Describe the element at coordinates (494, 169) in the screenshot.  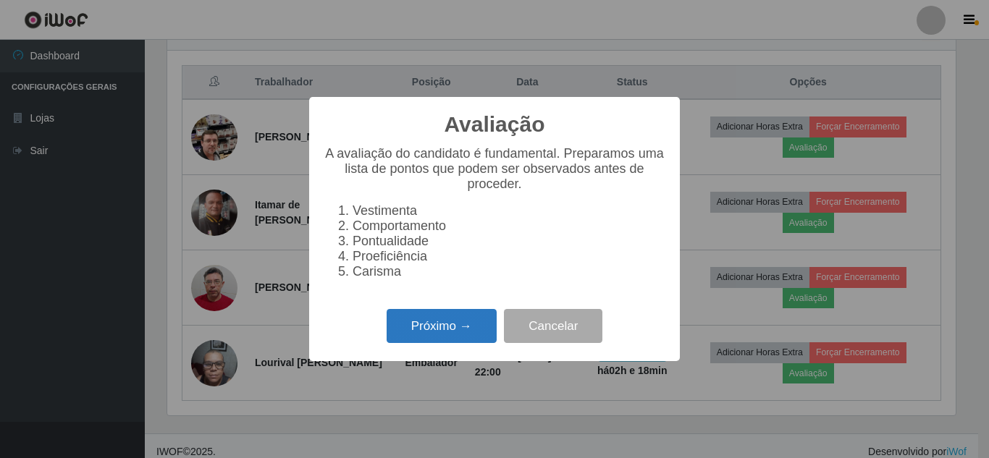
I see `p: A avaliação do candidato é fundamental. Preparamos uma lista de pontos que podem ser observados a...` at that location.